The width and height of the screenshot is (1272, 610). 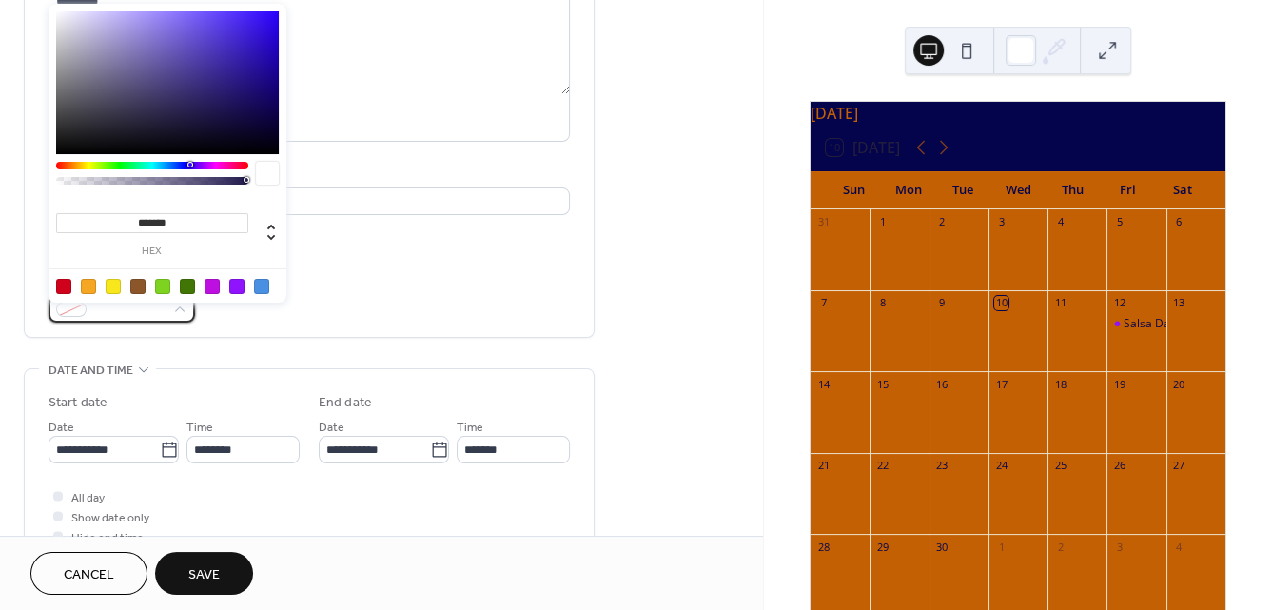 I want to click on div: #F8E71C, so click(x=113, y=286).